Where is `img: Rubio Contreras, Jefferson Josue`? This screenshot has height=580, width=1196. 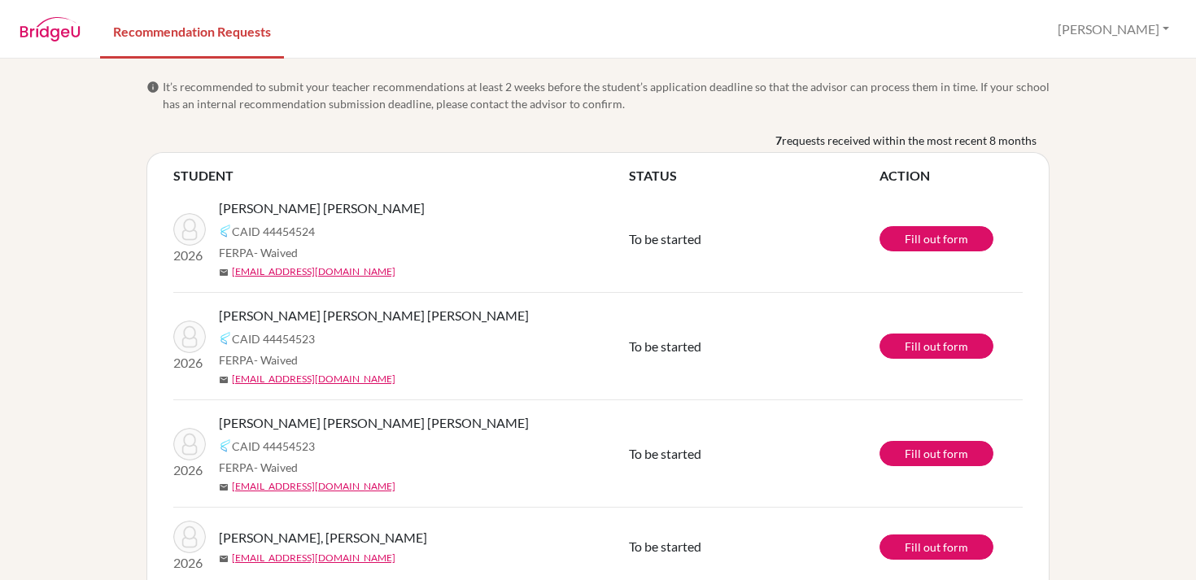 img: Rubio Contreras, Jefferson Josue is located at coordinates (190, 537).